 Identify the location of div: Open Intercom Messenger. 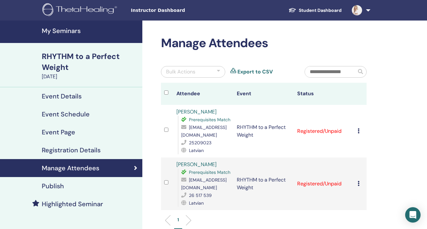
(413, 215).